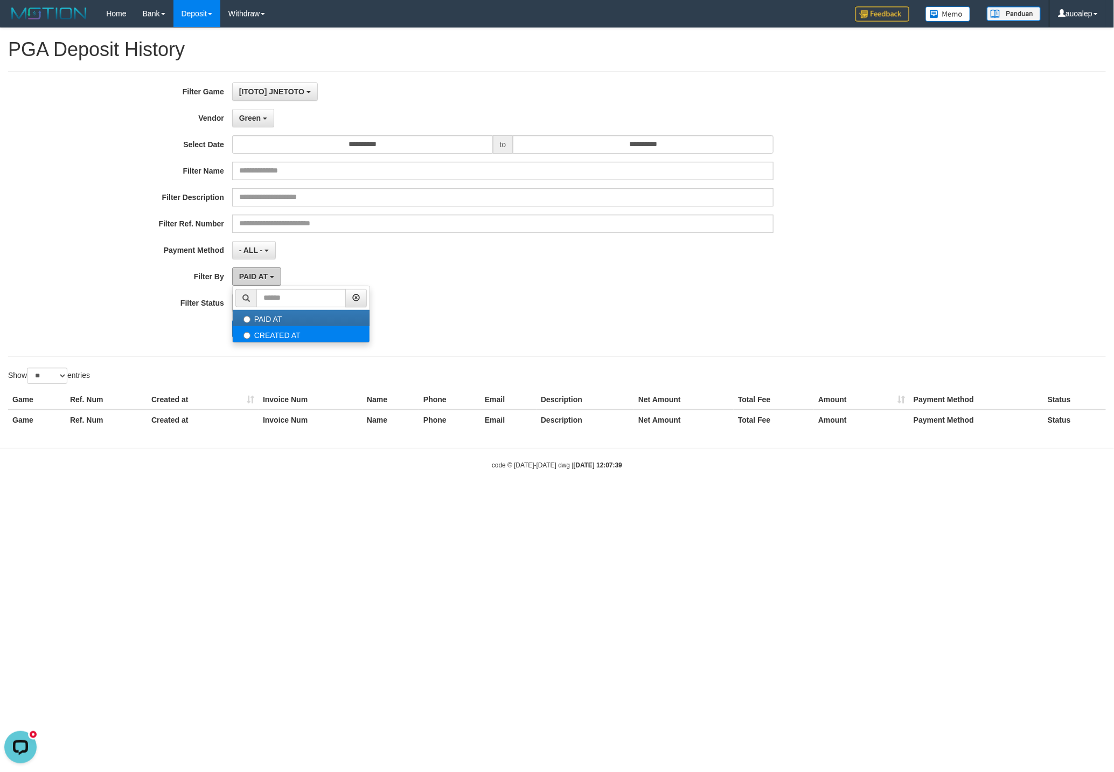  I want to click on img: Button%20Memo.svg, so click(948, 14).